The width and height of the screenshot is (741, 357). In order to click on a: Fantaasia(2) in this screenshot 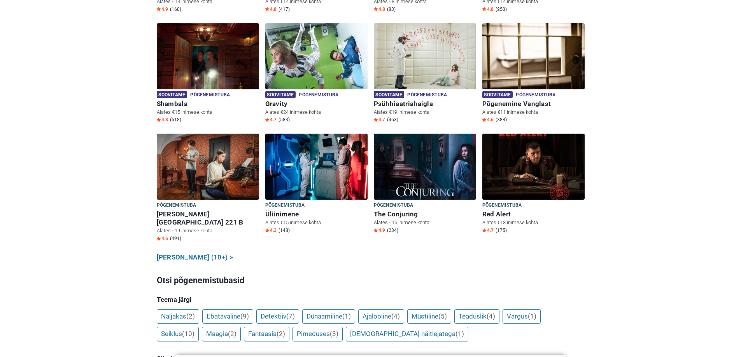, I will do `click(266, 334)`.